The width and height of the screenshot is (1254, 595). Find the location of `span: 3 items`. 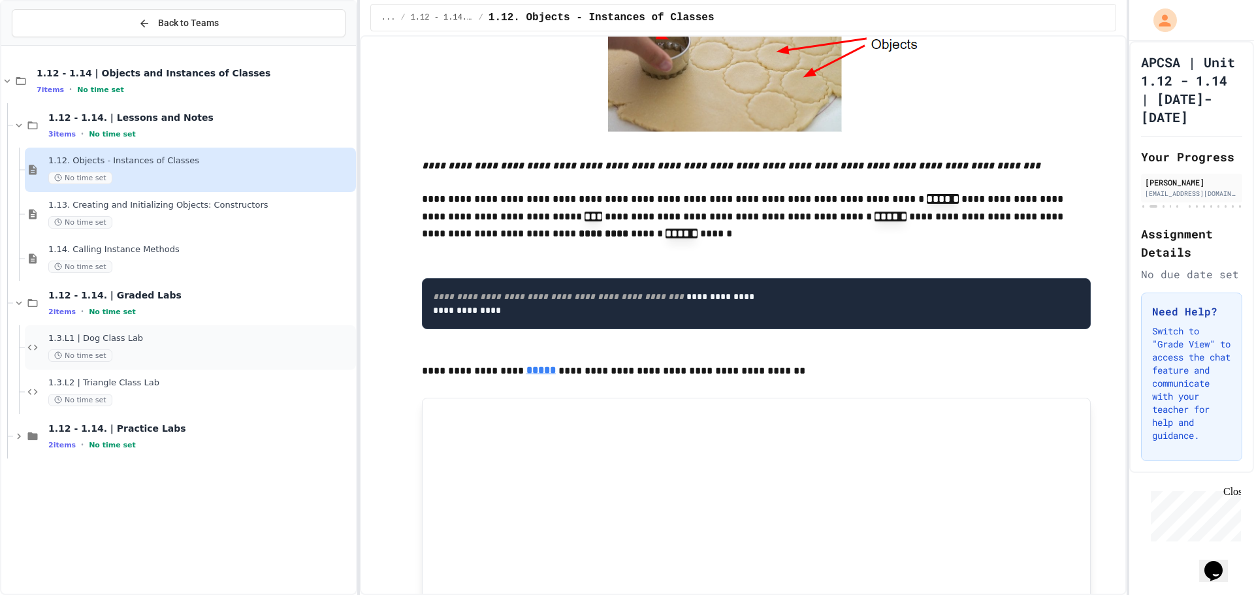

span: 3 items is located at coordinates (62, 134).